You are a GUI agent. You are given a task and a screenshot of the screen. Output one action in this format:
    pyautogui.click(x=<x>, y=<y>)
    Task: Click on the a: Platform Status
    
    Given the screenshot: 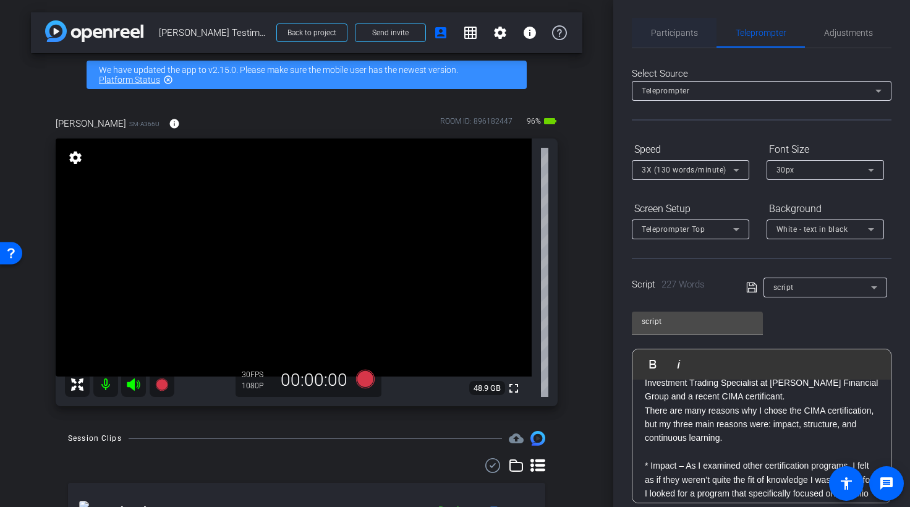 What is the action you would take?
    pyautogui.click(x=129, y=80)
    